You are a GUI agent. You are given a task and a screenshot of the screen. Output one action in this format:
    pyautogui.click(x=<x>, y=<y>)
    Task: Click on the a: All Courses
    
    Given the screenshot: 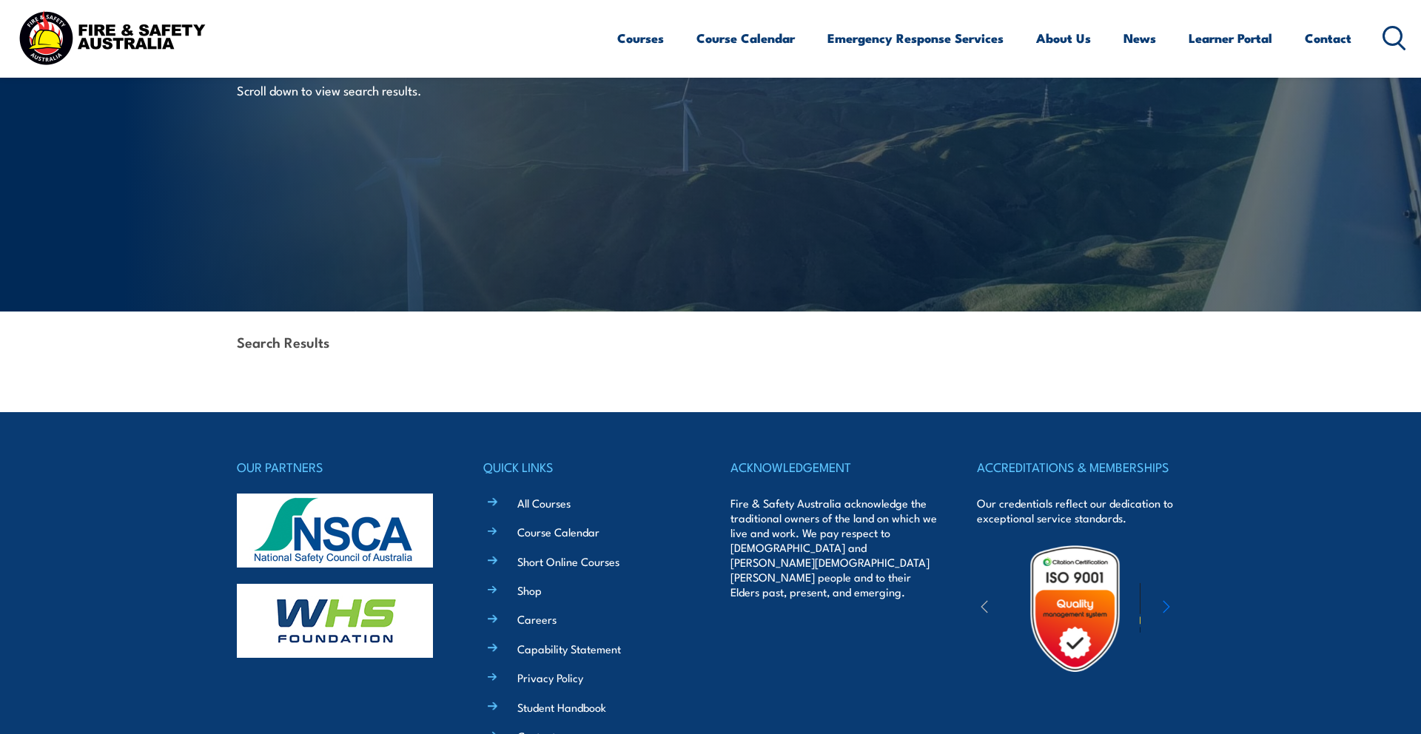 What is the action you would take?
    pyautogui.click(x=544, y=502)
    